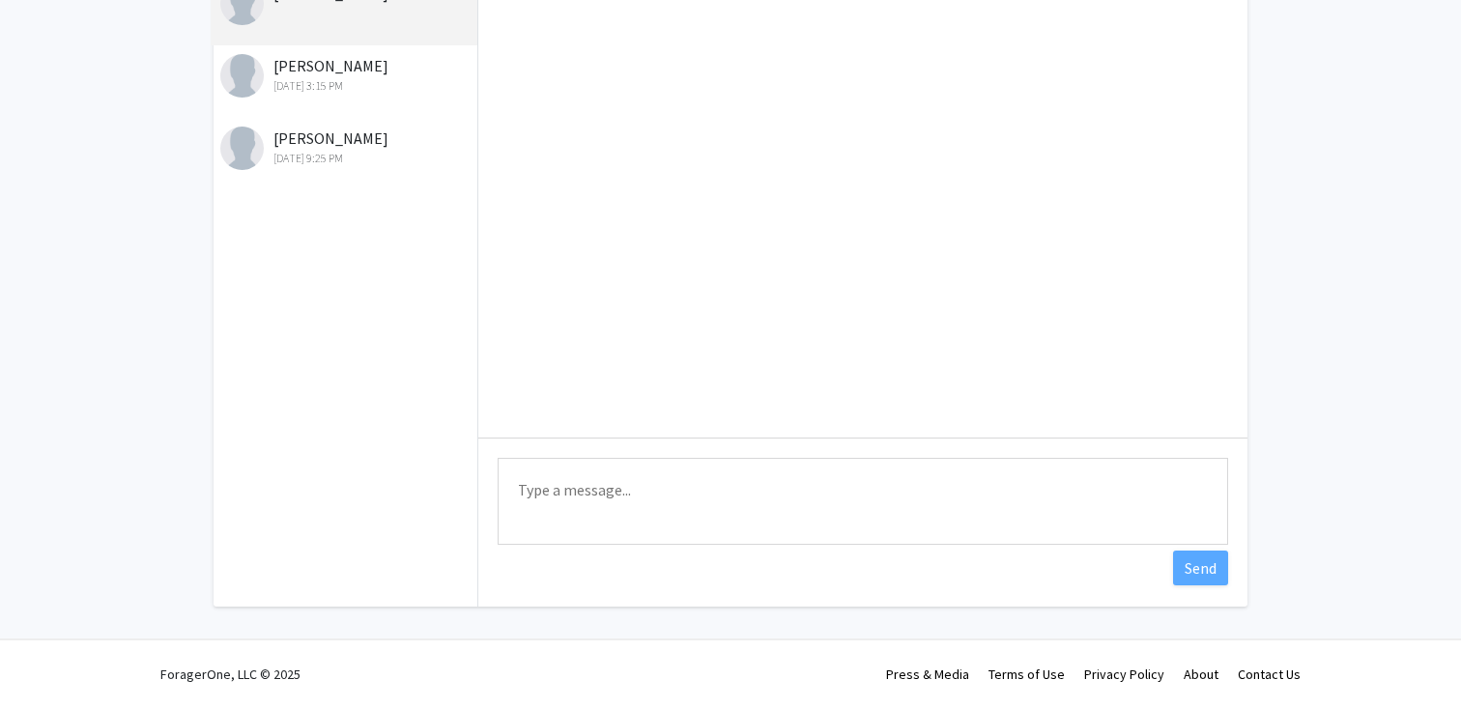  I want to click on textarea: Message, so click(863, 501).